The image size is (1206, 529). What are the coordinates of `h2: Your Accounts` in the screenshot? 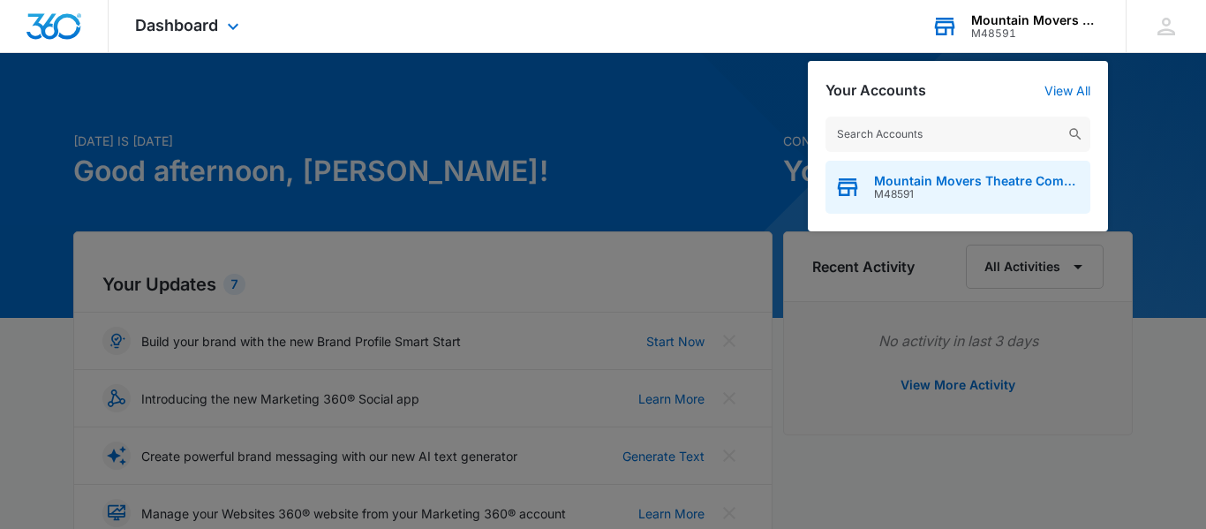 It's located at (876, 90).